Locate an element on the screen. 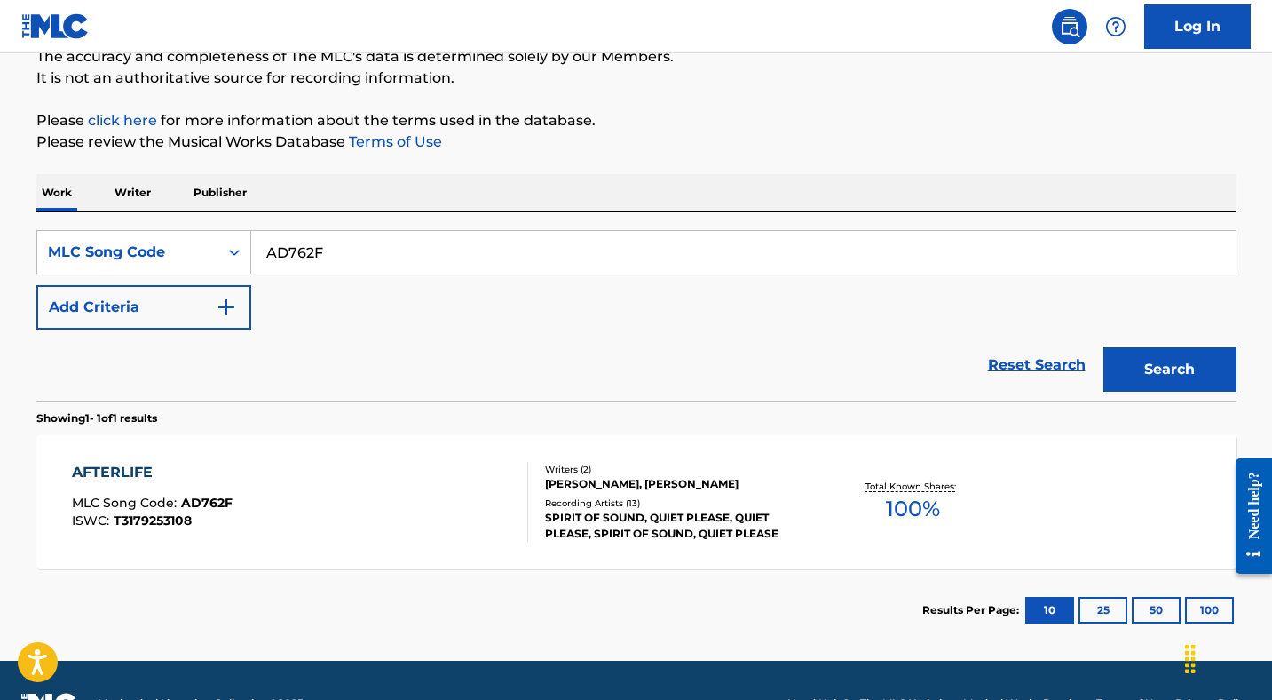 The image size is (1272, 700). a: Public Search is located at coordinates (1070, 27).